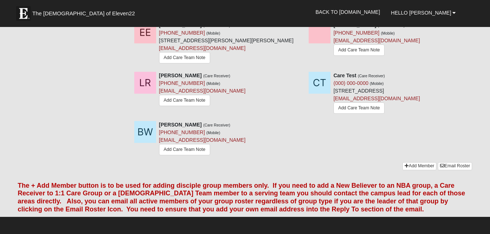 The image size is (490, 234). Describe the element at coordinates (420, 166) in the screenshot. I see `a: Add Member` at that location.